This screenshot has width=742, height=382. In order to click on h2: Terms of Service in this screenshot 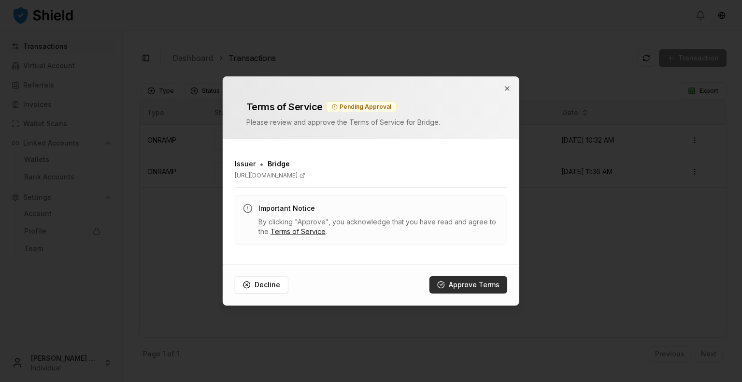, I will do `click(285, 107)`.